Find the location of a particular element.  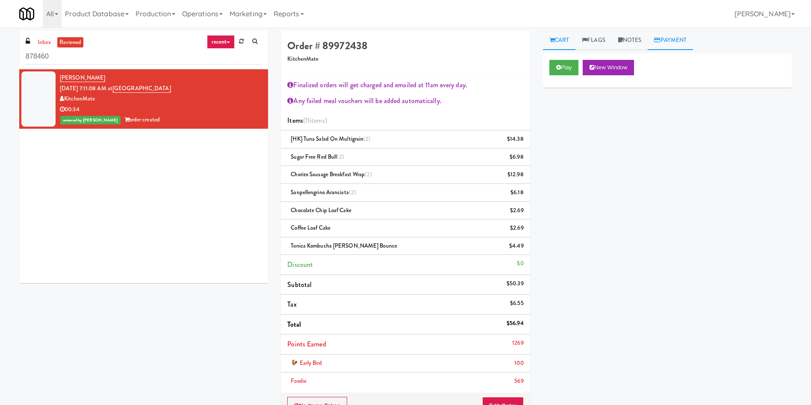

div: $6.18 is located at coordinates (517, 192).